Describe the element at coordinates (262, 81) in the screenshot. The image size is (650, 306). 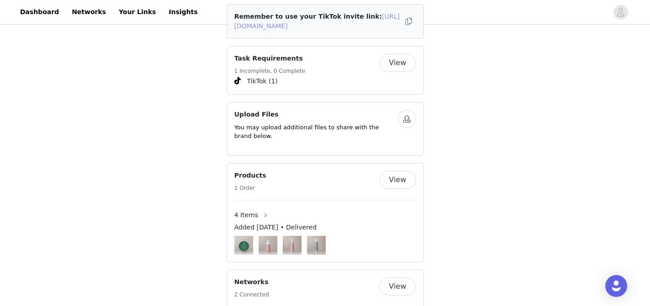
I see `span: TikTok (1)` at that location.